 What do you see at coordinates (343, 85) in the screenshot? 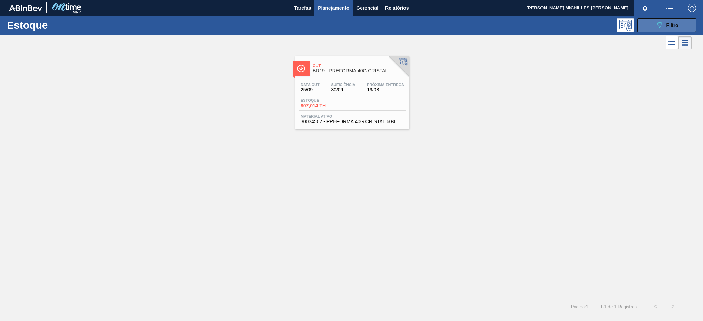
I see `span: Suficiência` at bounding box center [343, 85].